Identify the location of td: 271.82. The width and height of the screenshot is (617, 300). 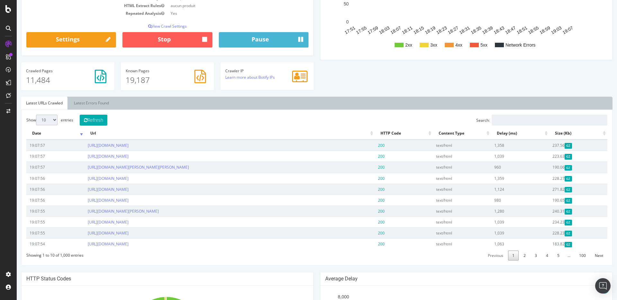
(561, 189).